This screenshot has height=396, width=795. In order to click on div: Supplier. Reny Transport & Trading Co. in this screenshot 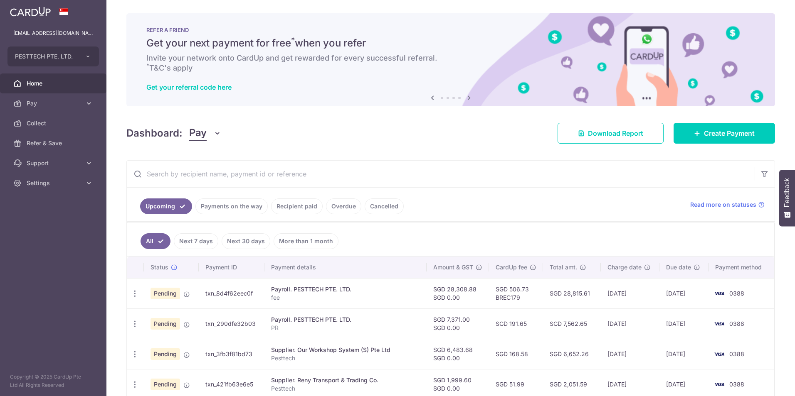, I will do `click(345, 381)`.